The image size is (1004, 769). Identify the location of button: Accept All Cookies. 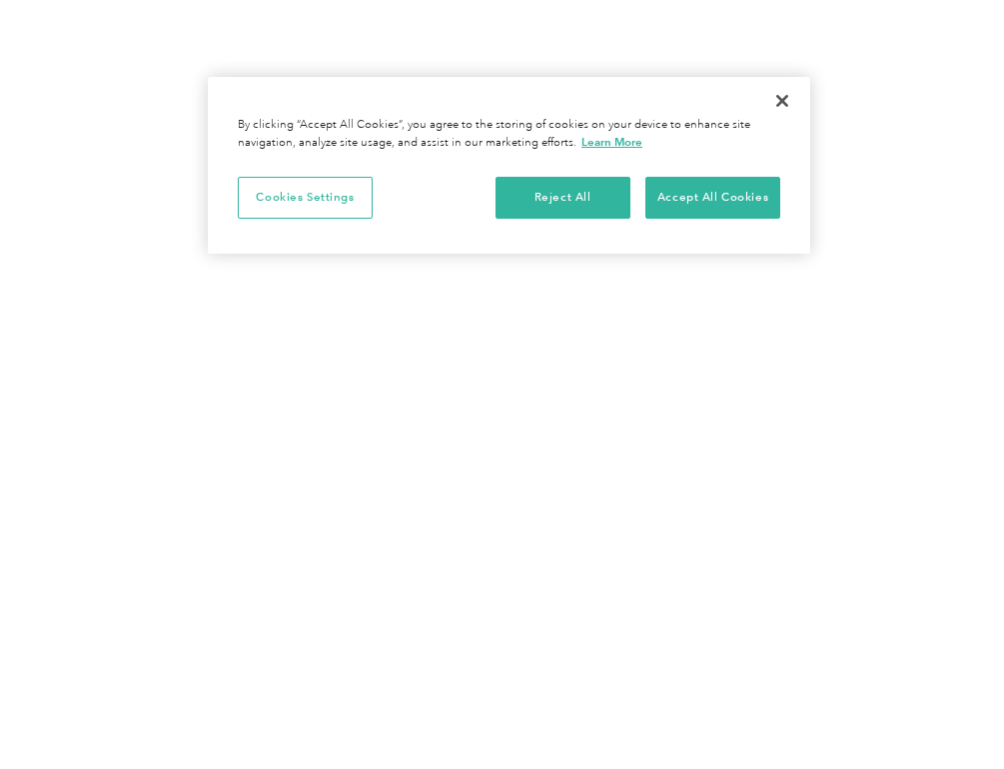
(712, 198).